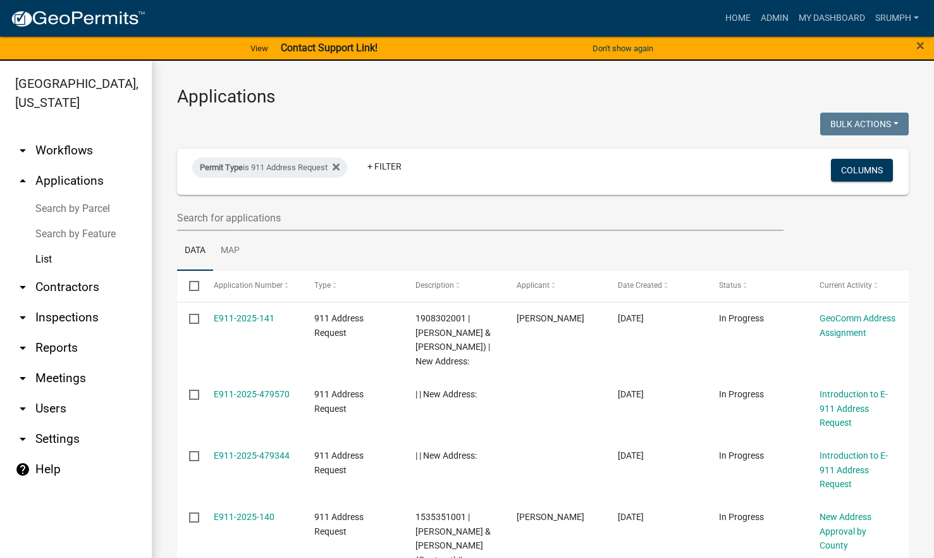  What do you see at coordinates (244, 517) in the screenshot?
I see `a: E911-2025-140` at bounding box center [244, 517].